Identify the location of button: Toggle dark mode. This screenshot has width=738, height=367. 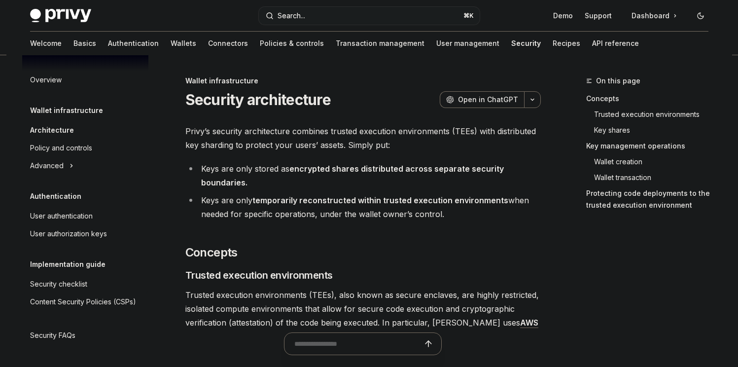
(700, 16).